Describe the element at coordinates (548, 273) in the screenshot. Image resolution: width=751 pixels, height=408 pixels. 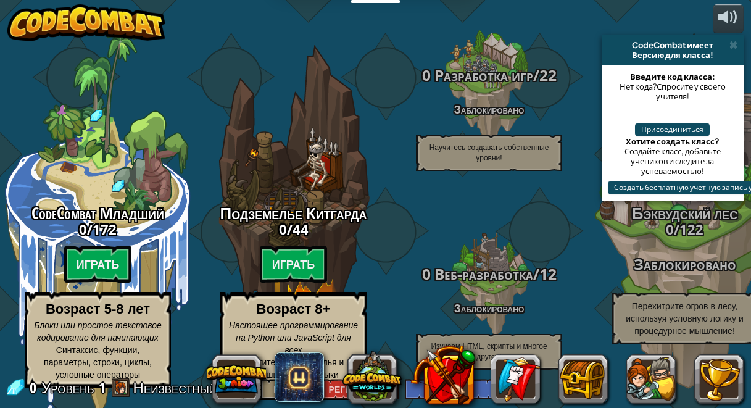
I see `ya-tr-span: 12` at that location.